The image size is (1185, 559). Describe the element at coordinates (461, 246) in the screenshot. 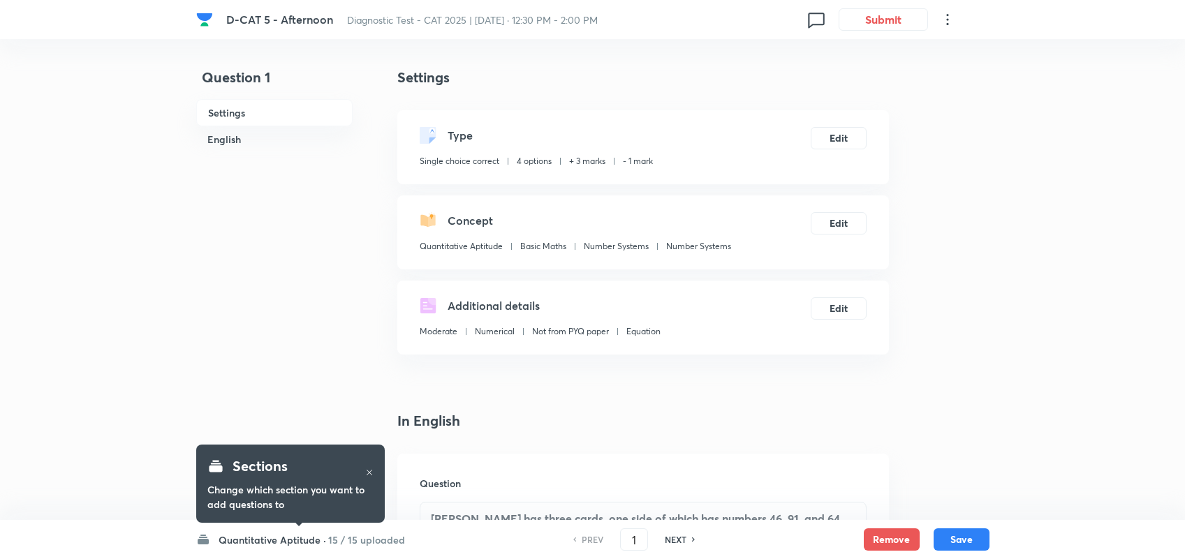

I see `p: Quantitative Aptitude` at that location.